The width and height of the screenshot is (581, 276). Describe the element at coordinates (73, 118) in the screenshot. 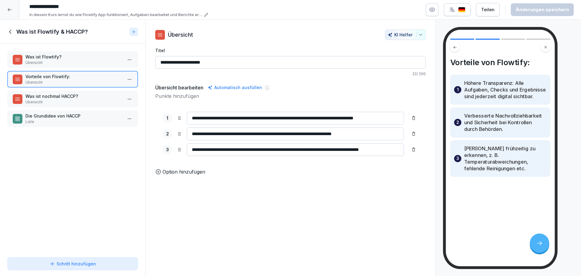

I see `div: Die Grundidee von HACCPListe` at that location.